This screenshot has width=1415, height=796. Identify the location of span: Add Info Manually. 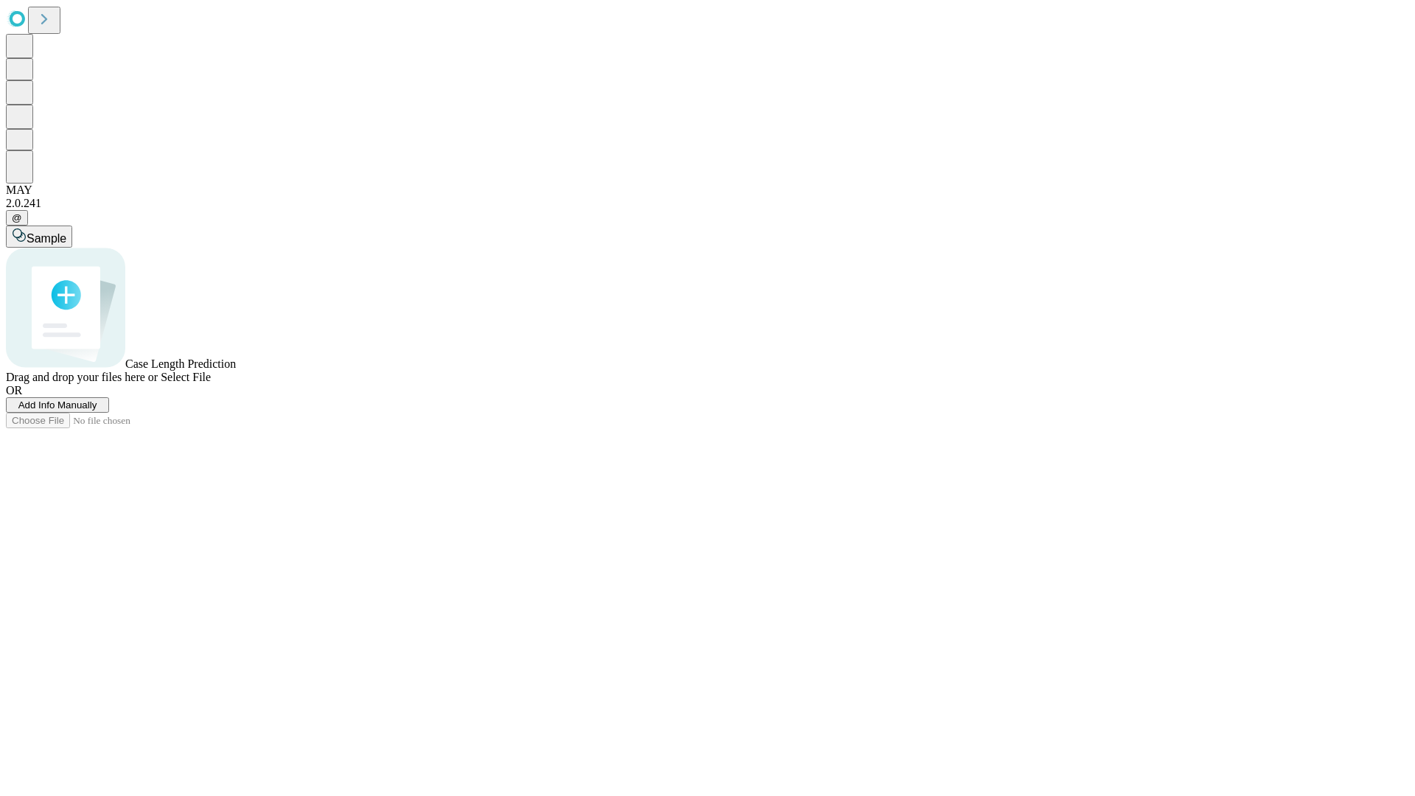
(57, 404).